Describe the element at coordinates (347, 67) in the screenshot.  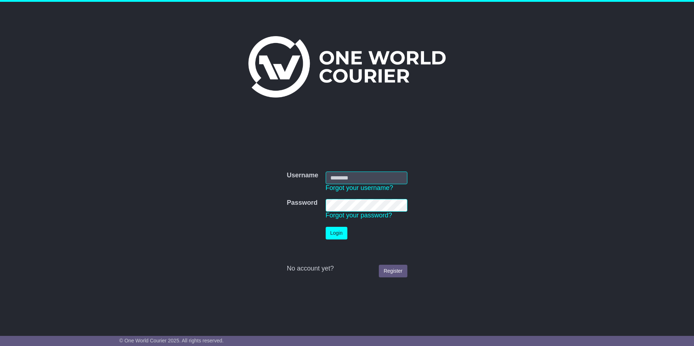
I see `img: One World` at that location.